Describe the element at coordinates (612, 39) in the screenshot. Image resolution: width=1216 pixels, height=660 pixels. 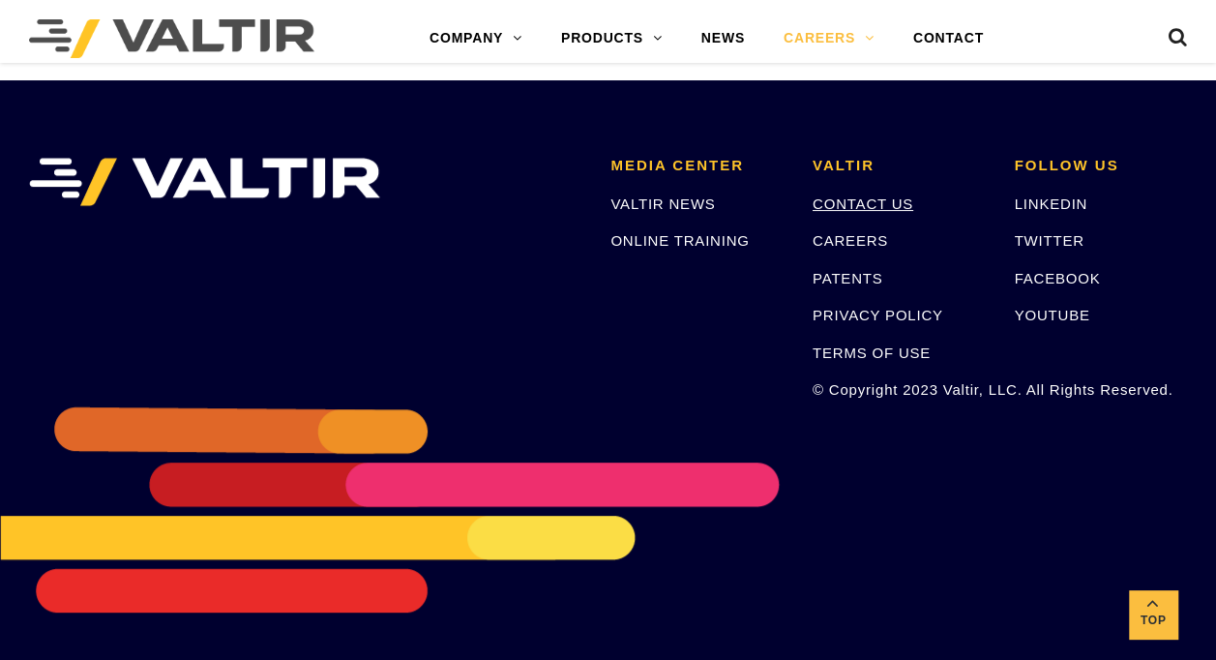
I see `a: PRODUCTS` at that location.